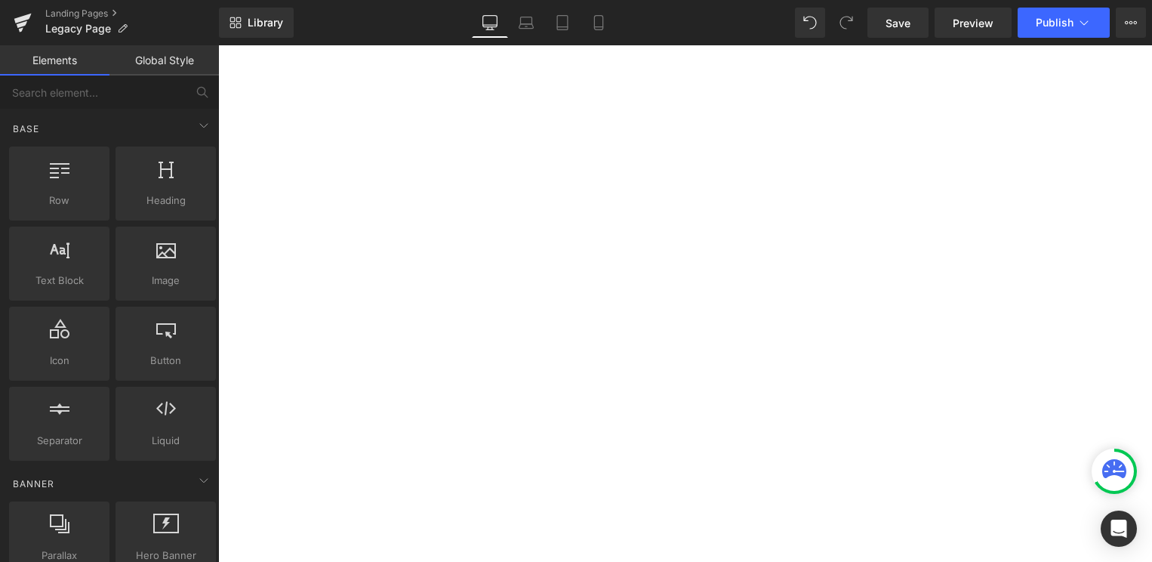 This screenshot has width=1152, height=562. I want to click on span: Image, so click(165, 280).